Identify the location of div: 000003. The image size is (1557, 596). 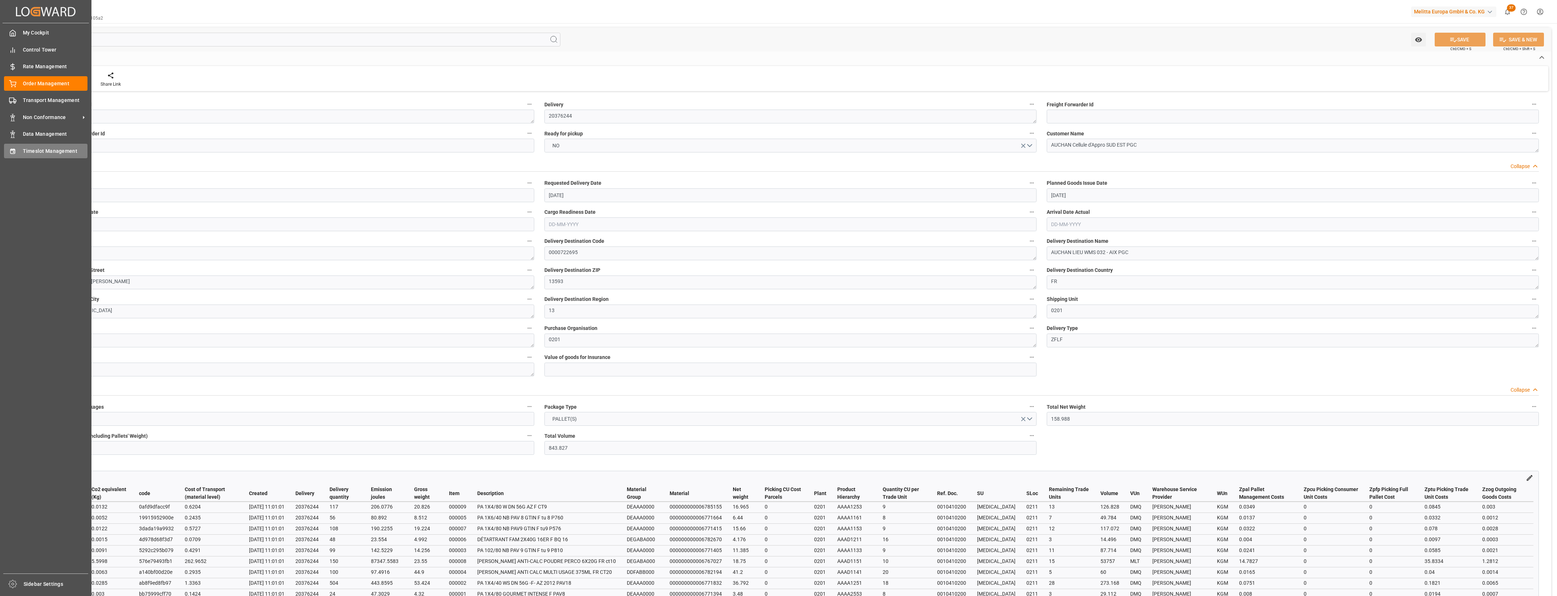
(458, 550).